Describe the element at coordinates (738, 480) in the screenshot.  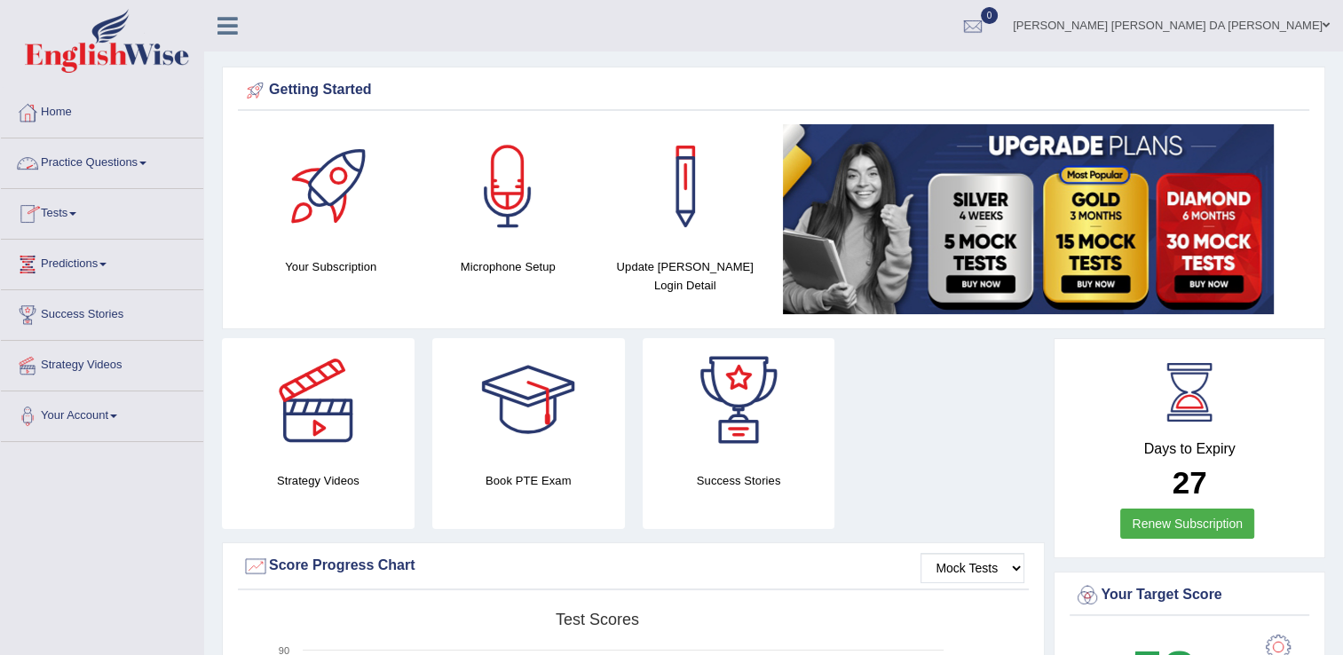
I see `h4: Success Stories` at that location.